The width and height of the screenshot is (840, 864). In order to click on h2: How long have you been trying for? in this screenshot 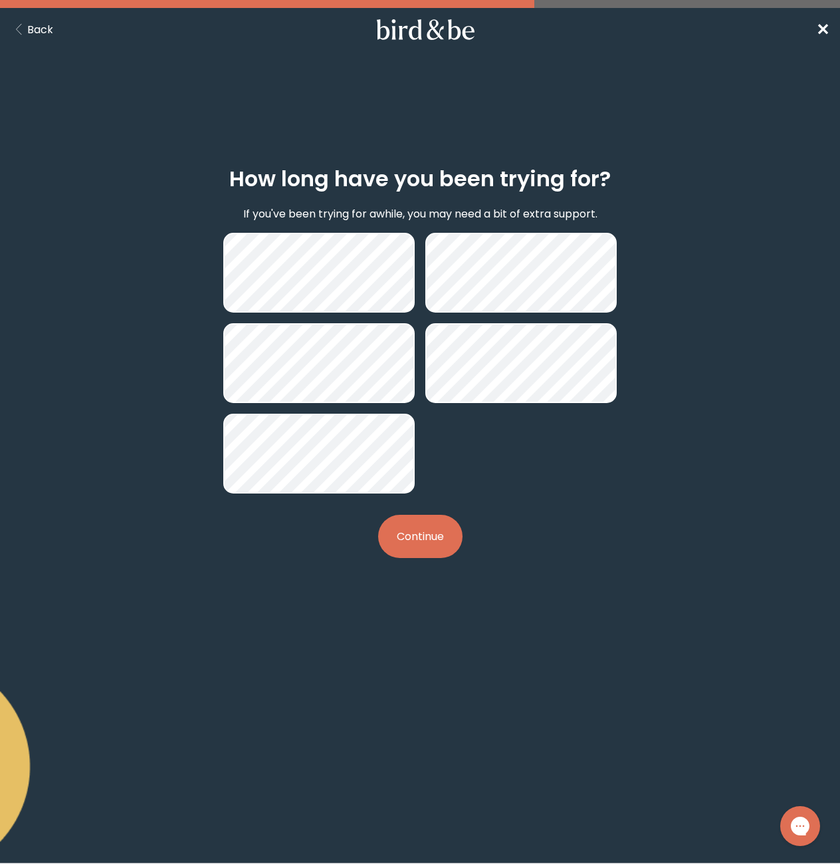, I will do `click(420, 179)`.